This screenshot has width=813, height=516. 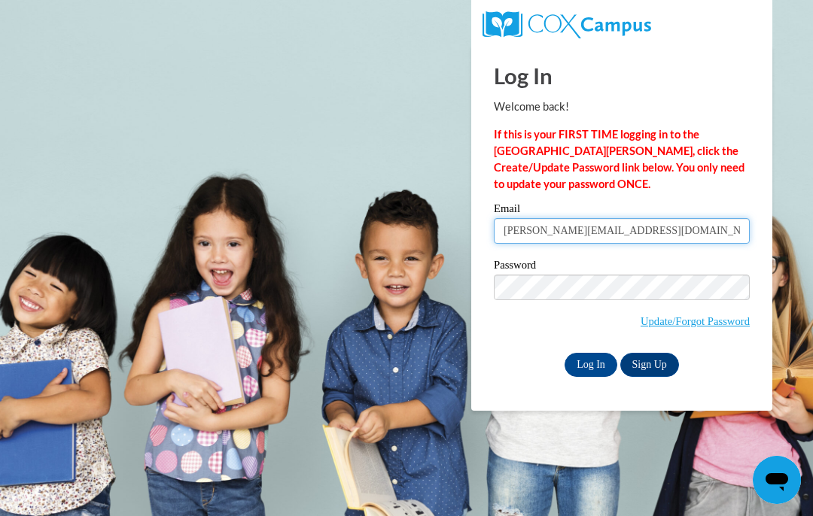 I want to click on label: Email, so click(x=622, y=211).